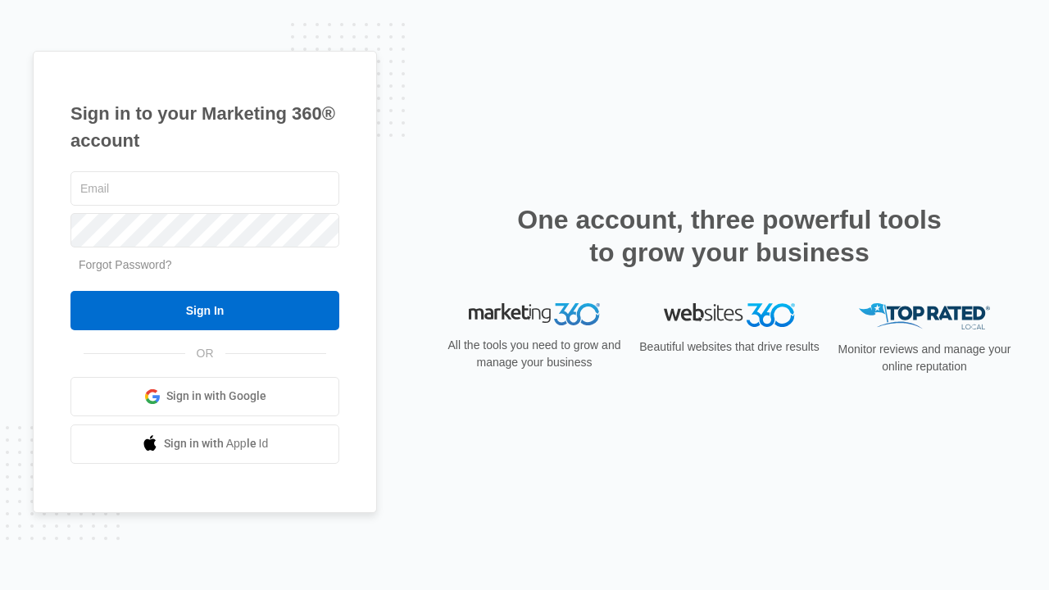  I want to click on a: Sign in with Google, so click(205, 397).